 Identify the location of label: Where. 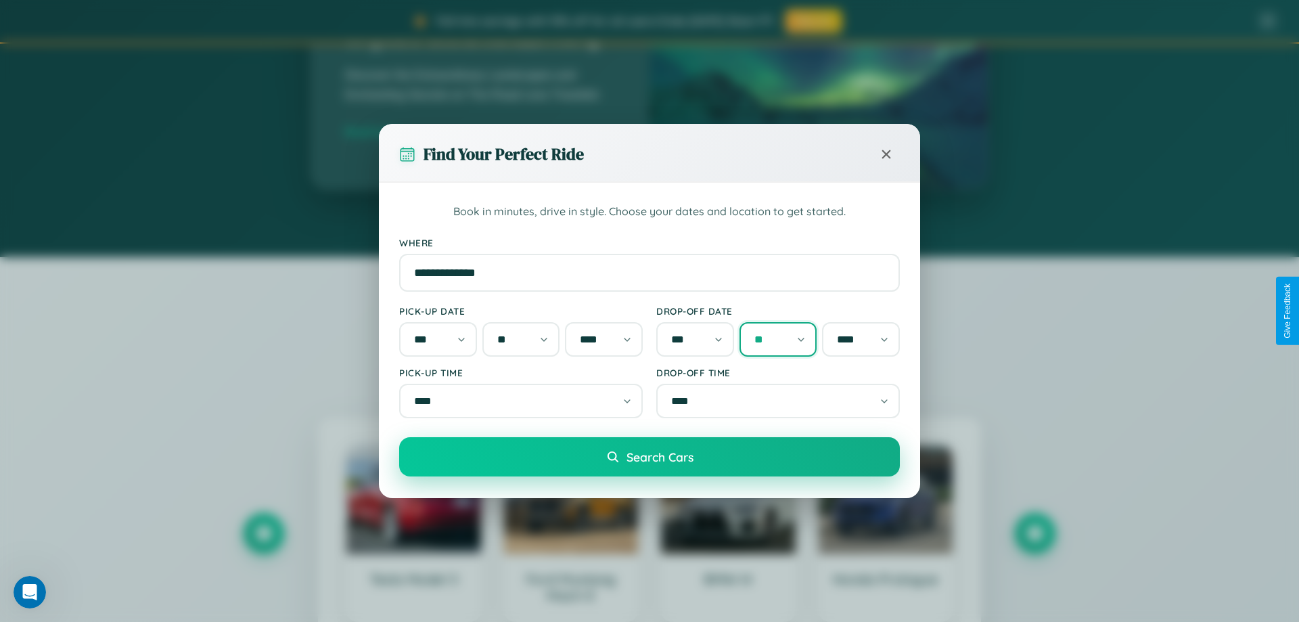
(650, 242).